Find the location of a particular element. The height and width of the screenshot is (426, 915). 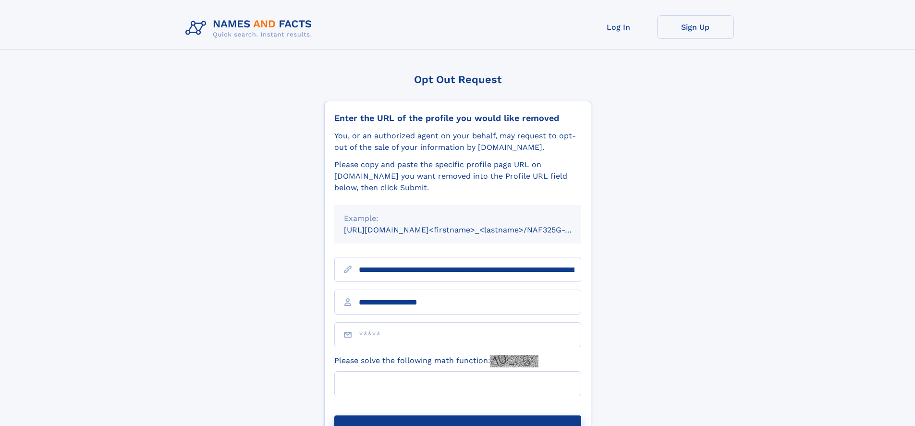

label: Please solve the following math function: is located at coordinates (436, 361).